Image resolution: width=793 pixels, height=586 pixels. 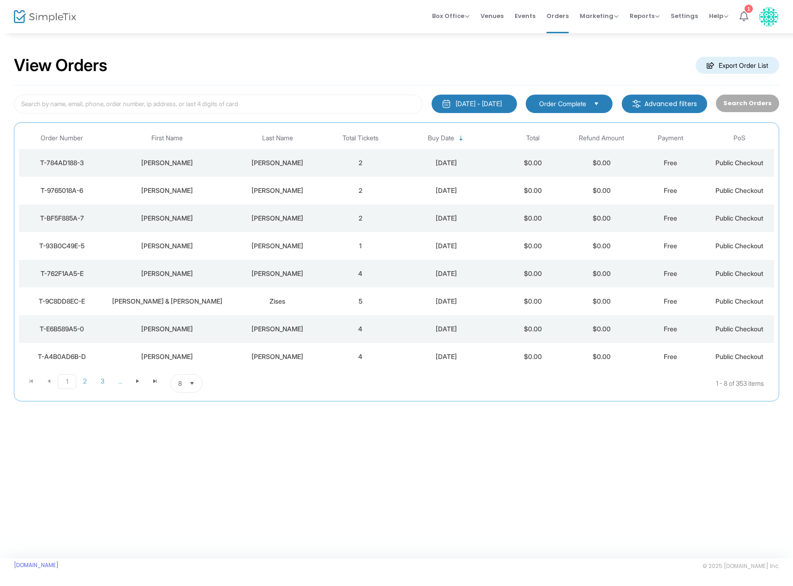 What do you see at coordinates (62, 274) in the screenshot?
I see `div: T-762F1AA5-E` at bounding box center [62, 274].